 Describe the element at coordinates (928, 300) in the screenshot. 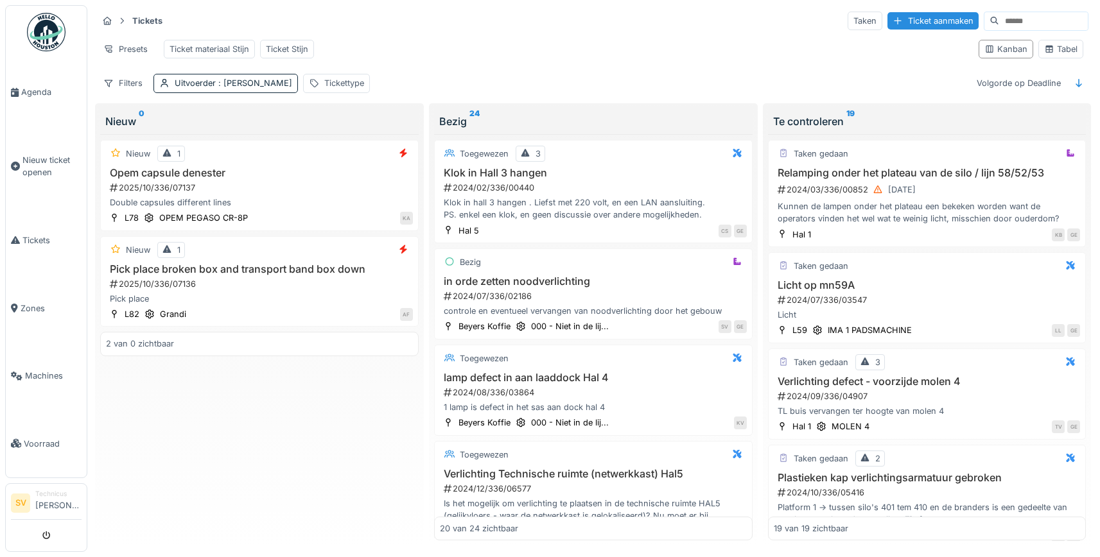

I see `div: 2024/07/336/03547` at that location.